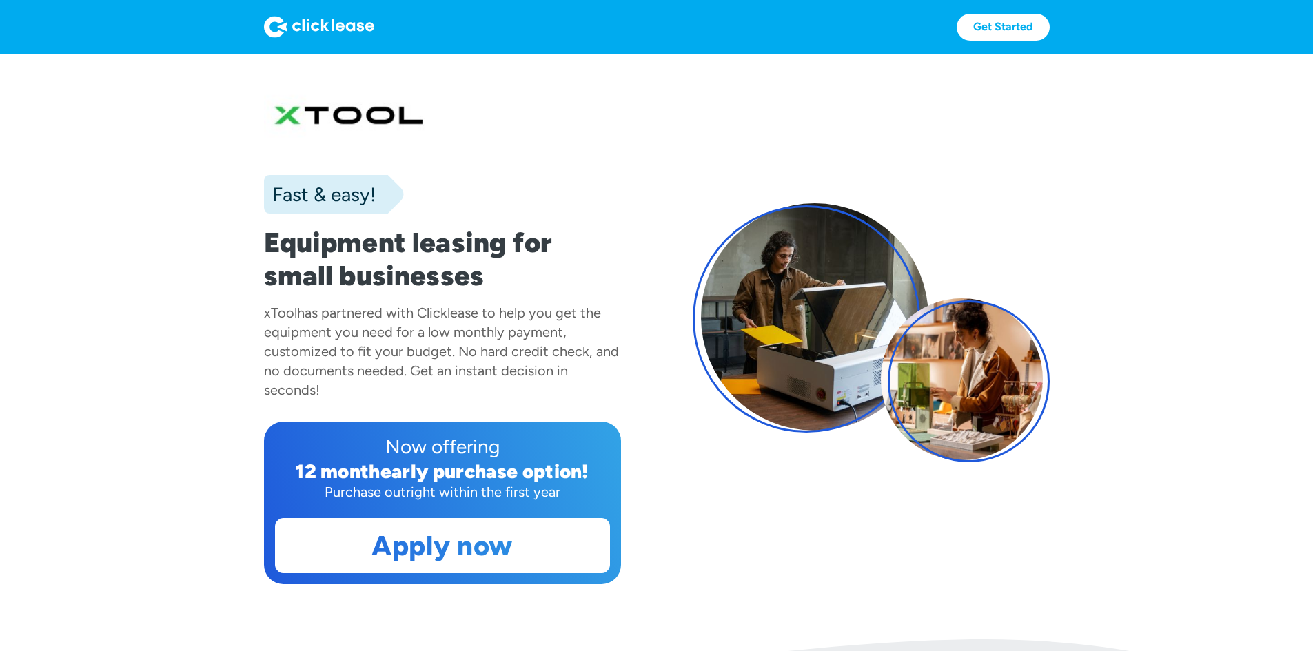 The height and width of the screenshot is (651, 1313). Describe the element at coordinates (442, 546) in the screenshot. I see `a: Apply now` at that location.